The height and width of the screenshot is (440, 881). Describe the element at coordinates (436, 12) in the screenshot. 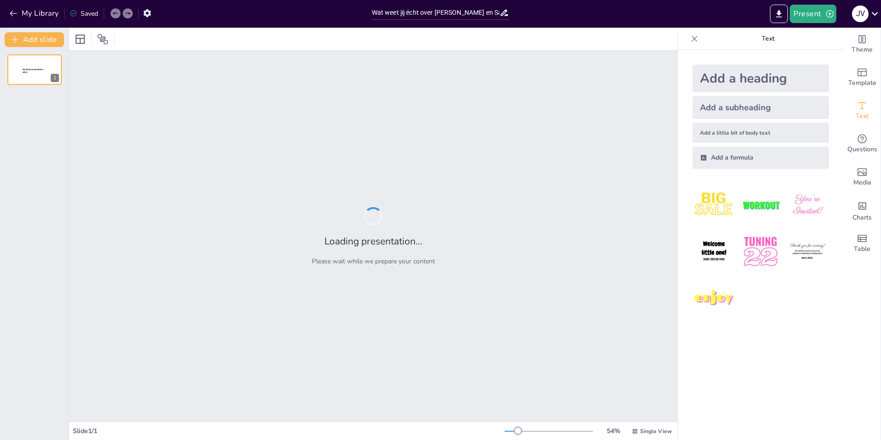

I see `input: Insert title` at that location.